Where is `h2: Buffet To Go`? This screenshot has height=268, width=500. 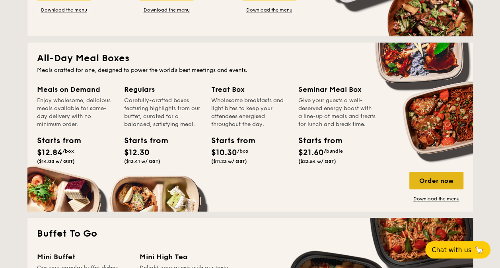 h2: Buffet To Go is located at coordinates (250, 234).